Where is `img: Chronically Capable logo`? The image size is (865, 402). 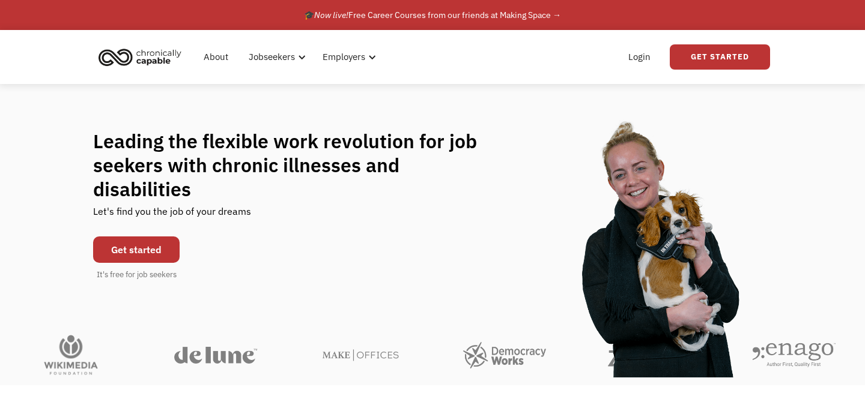
img: Chronically Capable logo is located at coordinates (140, 57).